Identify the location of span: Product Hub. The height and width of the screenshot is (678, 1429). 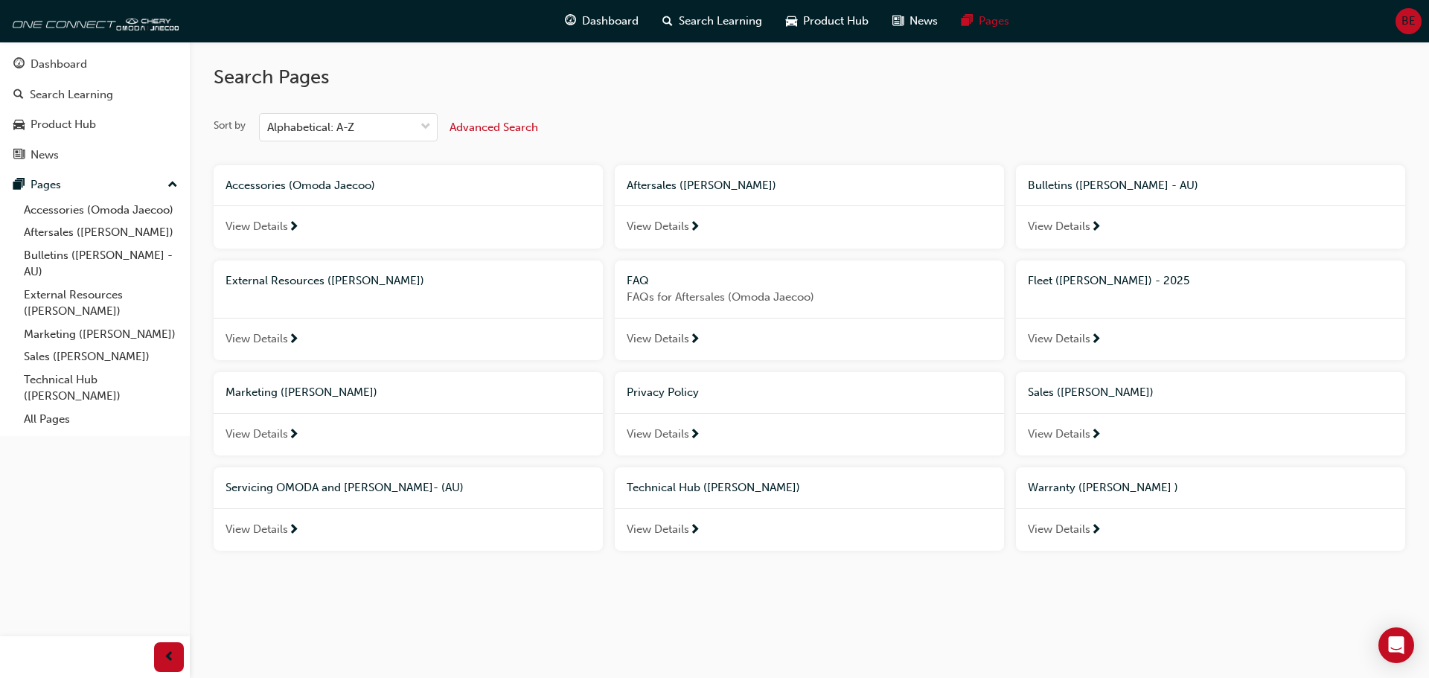
(836, 21).